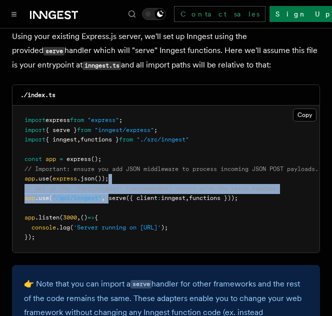  I want to click on span: { inngest, so click(61, 140).